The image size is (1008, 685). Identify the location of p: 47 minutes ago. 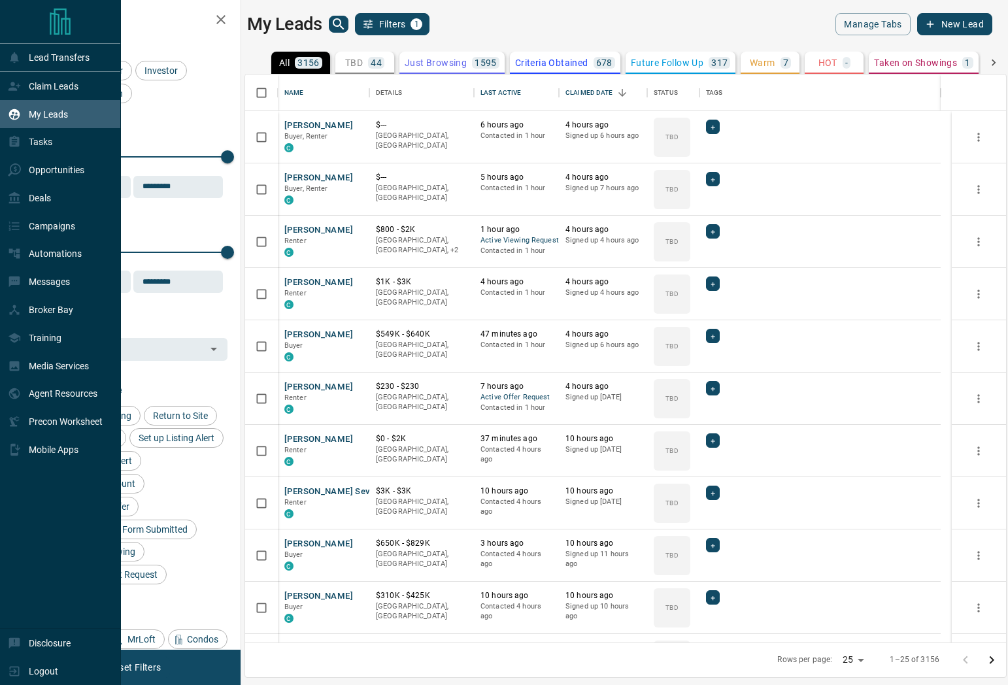
(516, 334).